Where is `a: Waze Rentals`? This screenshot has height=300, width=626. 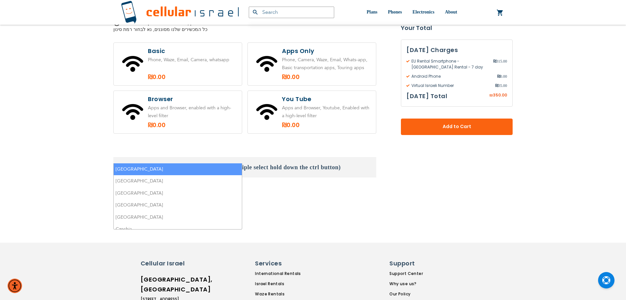 a: Waze Rentals is located at coordinates (296, 294).